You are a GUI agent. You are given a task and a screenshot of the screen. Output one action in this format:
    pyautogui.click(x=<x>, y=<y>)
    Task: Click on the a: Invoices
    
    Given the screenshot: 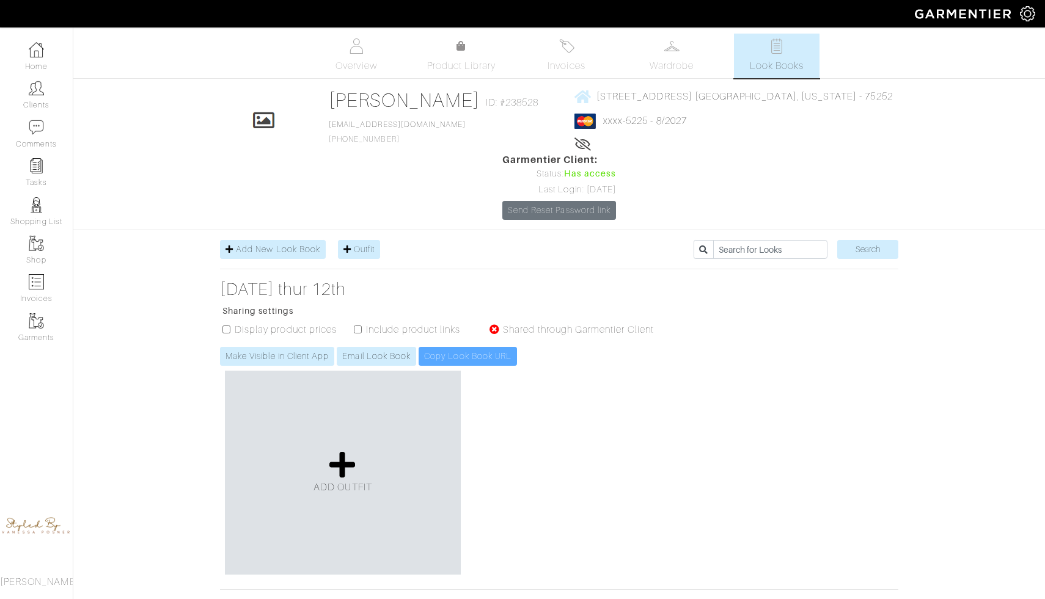 What is the action you would take?
    pyautogui.click(x=566, y=56)
    